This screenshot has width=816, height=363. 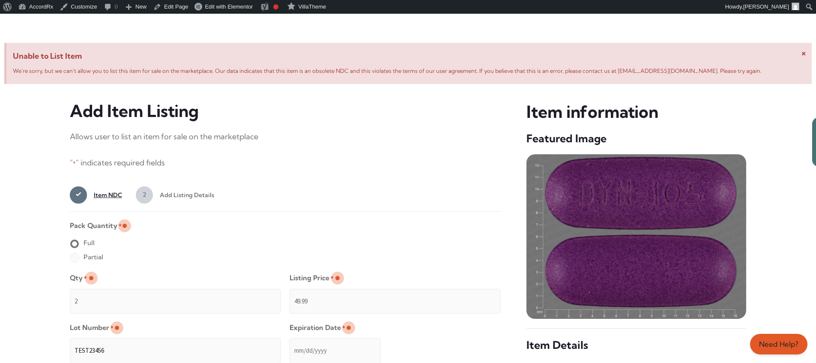 What do you see at coordinates (276, 7) in the screenshot?
I see `div: Focus keyphrase not set` at bounding box center [276, 7].